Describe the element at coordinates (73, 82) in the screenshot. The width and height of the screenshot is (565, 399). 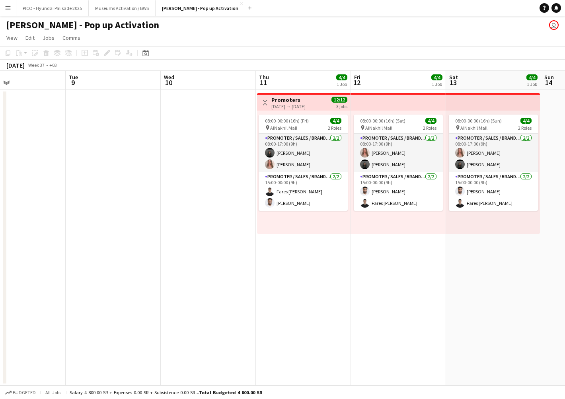
I see `span: 9` at that location.